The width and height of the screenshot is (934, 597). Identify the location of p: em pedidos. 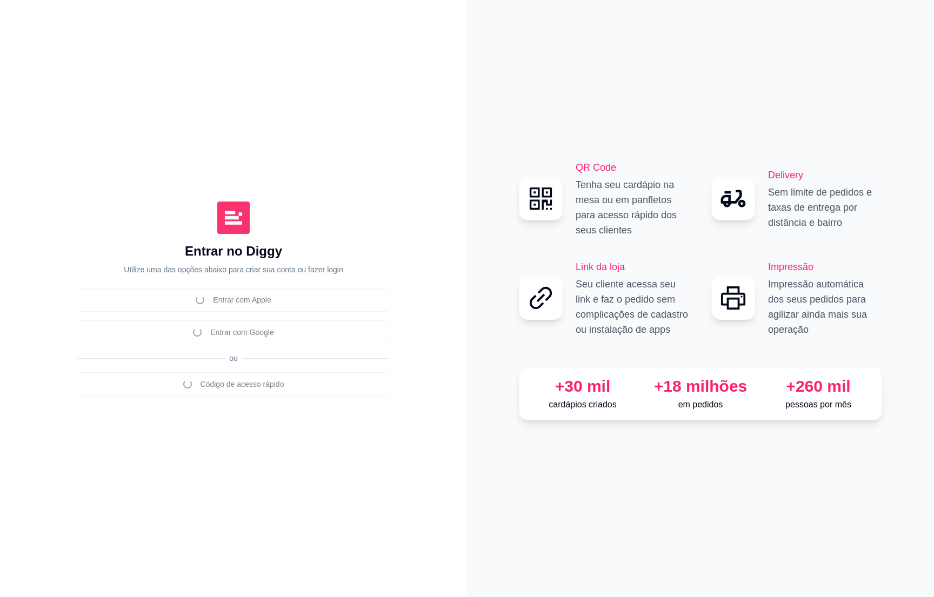
(701, 405).